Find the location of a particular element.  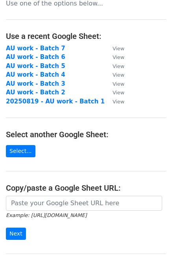

strong: AU work - Batch 2 is located at coordinates (35, 92).